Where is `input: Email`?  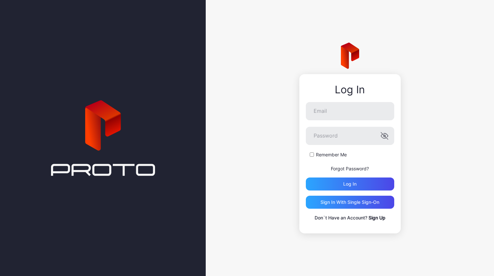 input: Email is located at coordinates (350, 111).